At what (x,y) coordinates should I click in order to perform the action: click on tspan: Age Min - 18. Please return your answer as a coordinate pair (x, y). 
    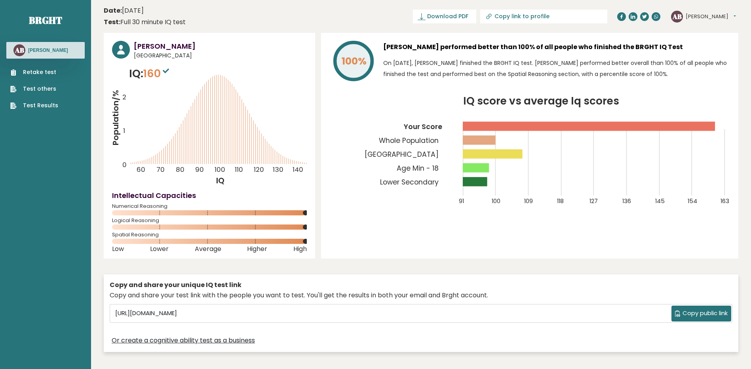
    Looking at the image, I should click on (418, 168).